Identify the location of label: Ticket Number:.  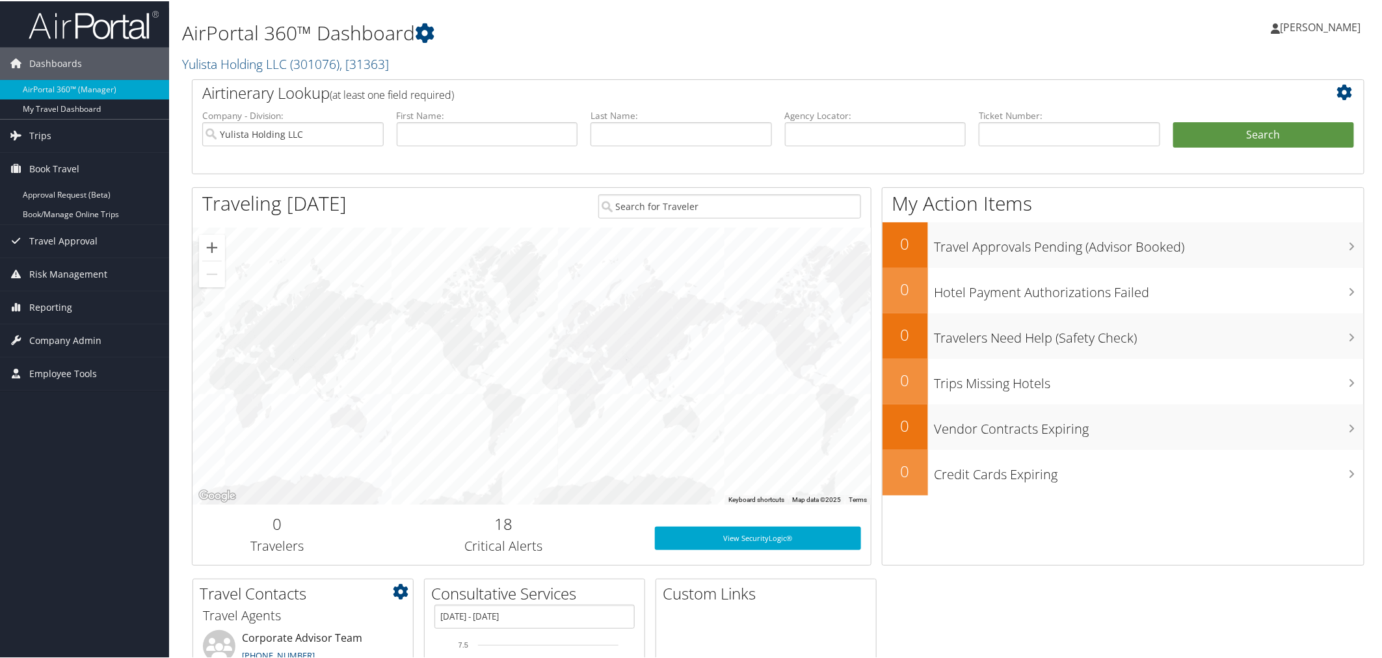
(1069, 114).